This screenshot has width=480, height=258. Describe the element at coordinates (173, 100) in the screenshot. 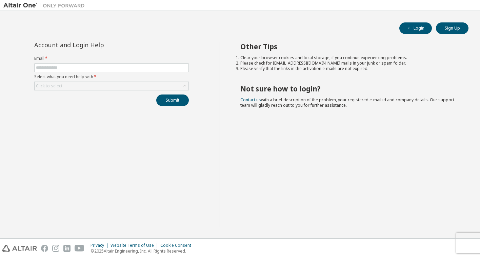

I see `button: Submit` at that location.